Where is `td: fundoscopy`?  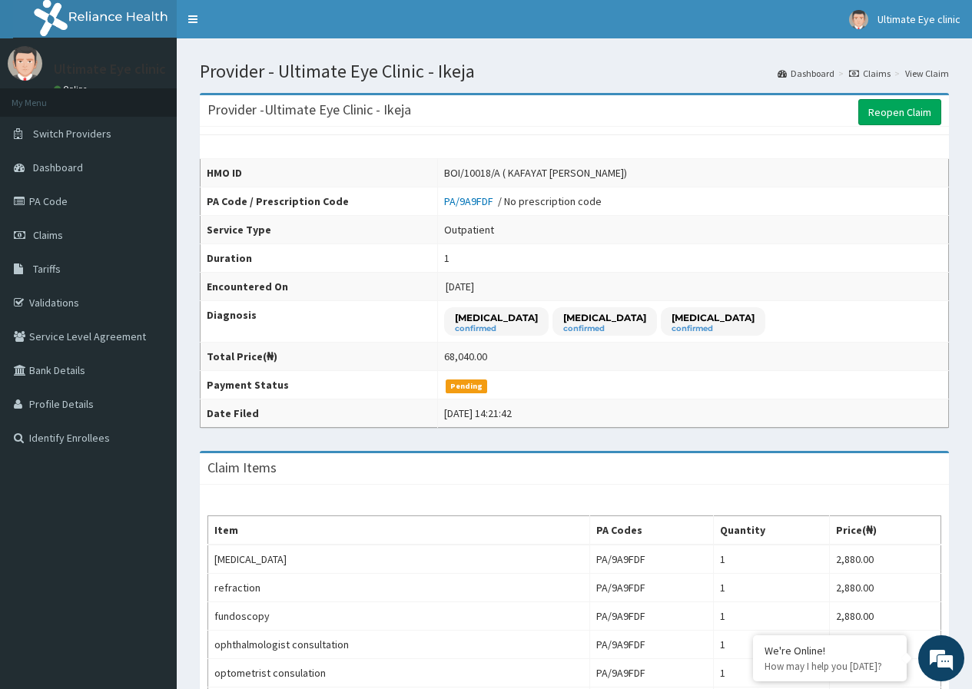 td: fundoscopy is located at coordinates (399, 616).